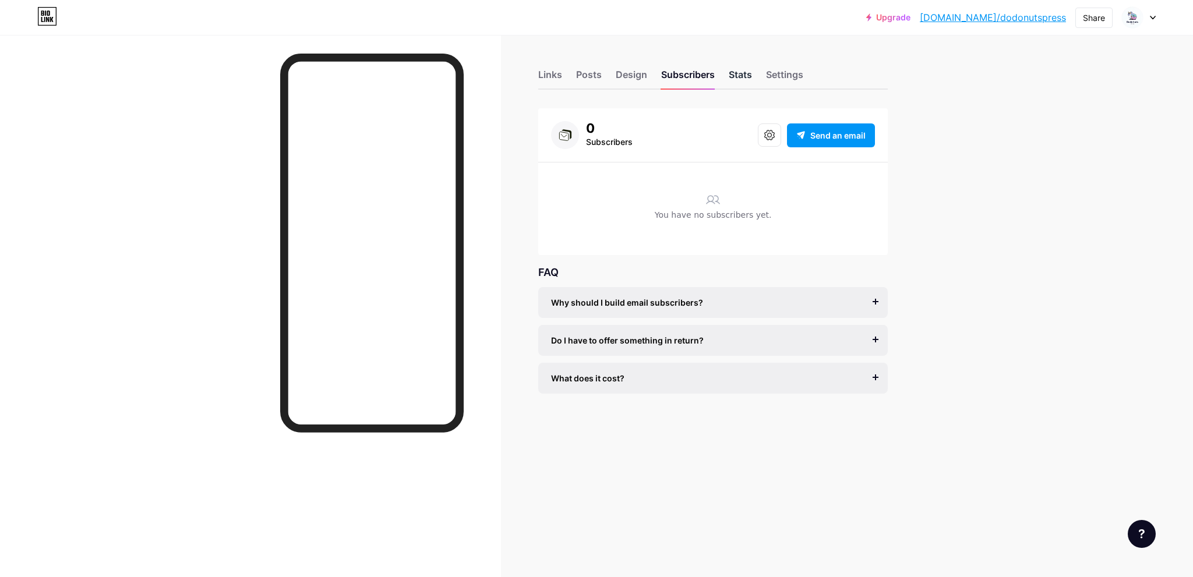 Image resolution: width=1193 pixels, height=577 pixels. What do you see at coordinates (589, 78) in the screenshot?
I see `div: Posts` at bounding box center [589, 78].